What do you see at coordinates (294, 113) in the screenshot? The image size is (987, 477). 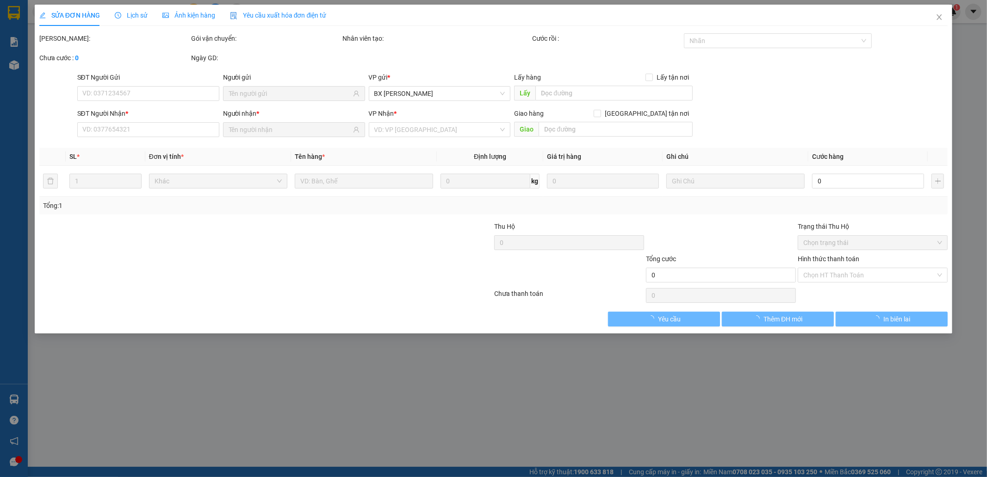 I see `div: Người nhận` at bounding box center [294, 113].